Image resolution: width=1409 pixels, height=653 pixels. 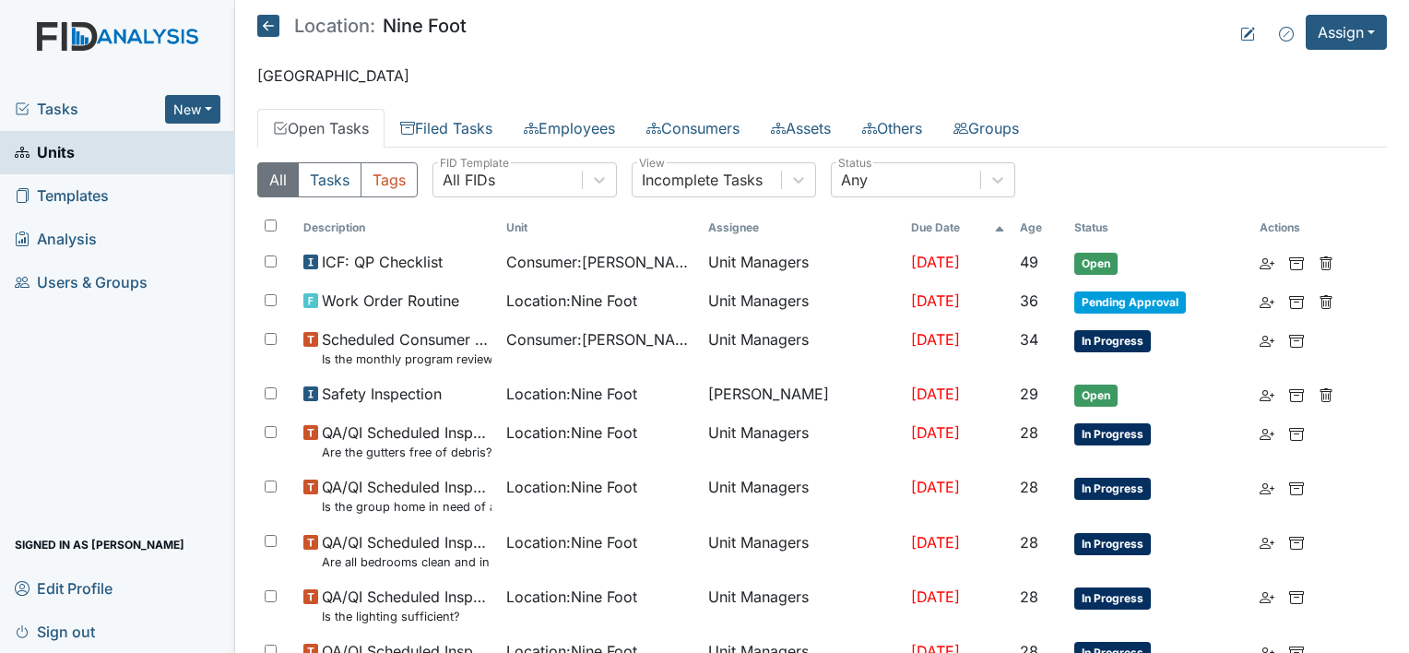 I want to click on a: Consumers, so click(x=693, y=128).